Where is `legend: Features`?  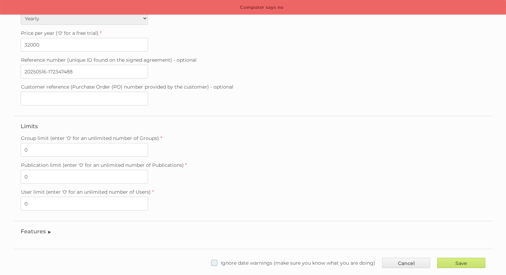
legend: Features is located at coordinates (36, 231).